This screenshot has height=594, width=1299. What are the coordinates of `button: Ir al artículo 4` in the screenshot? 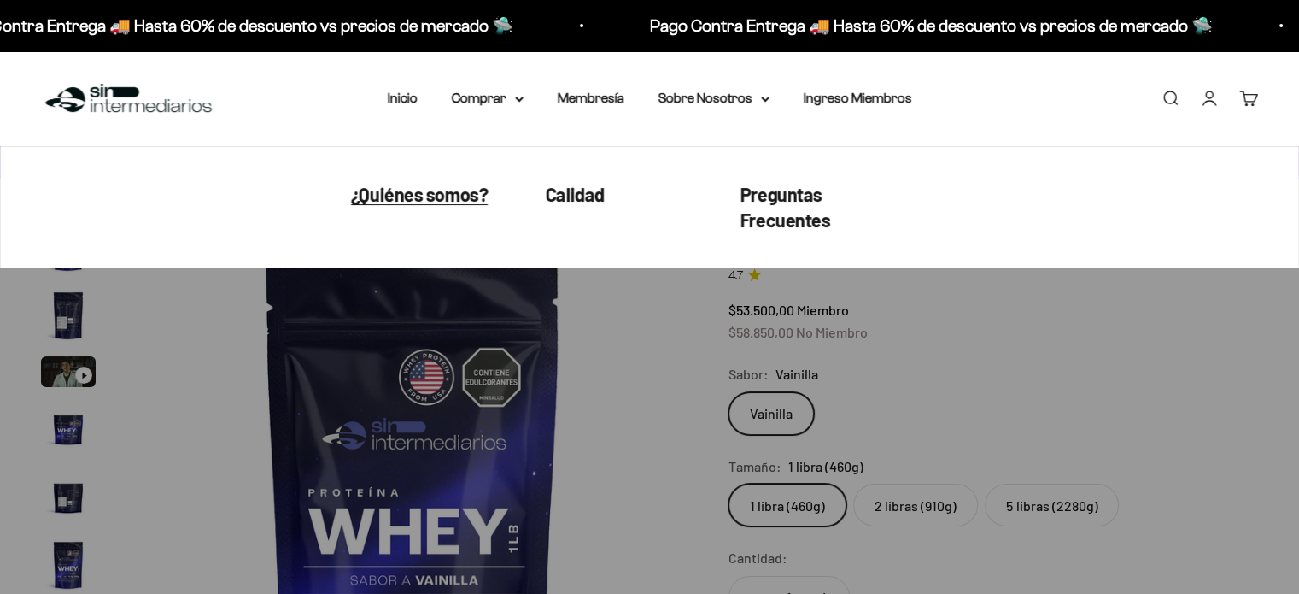 It's located at (68, 430).